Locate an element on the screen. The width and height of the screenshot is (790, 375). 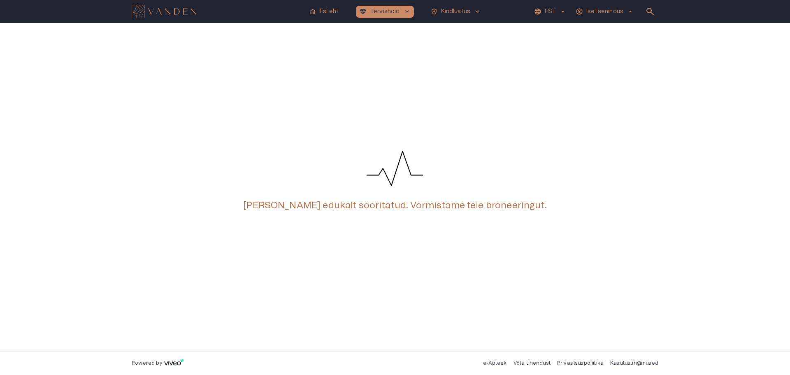
p: Tervishoid is located at coordinates (385, 12).